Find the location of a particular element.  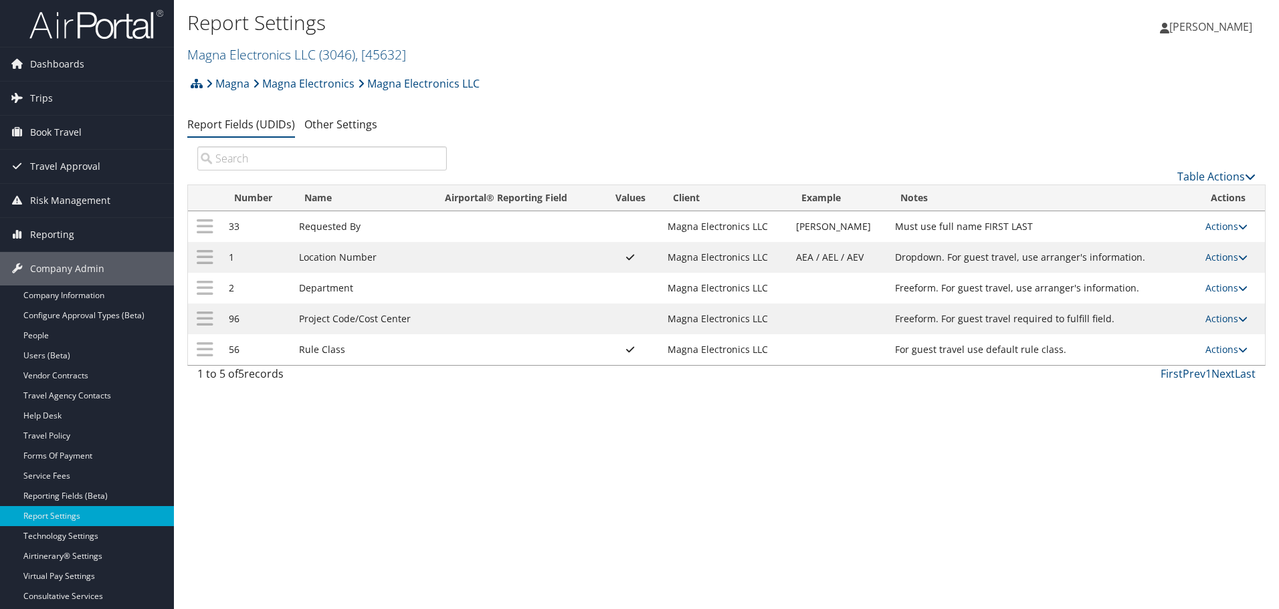

td: 2 is located at coordinates (257, 288).